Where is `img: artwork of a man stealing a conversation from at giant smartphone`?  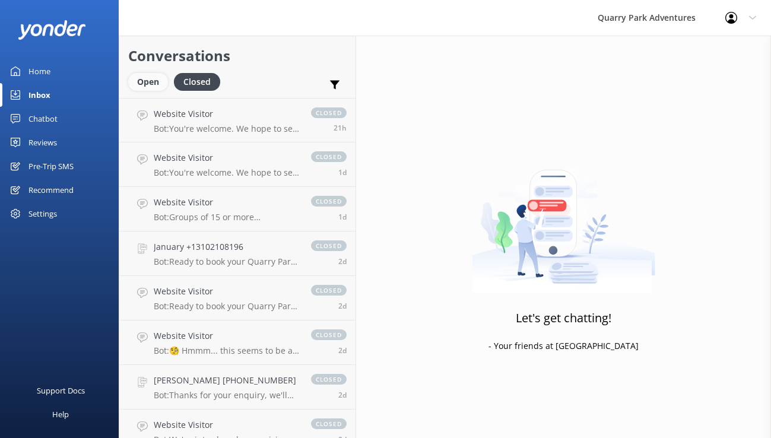
img: artwork of a man stealing a conversation from at giant smartphone is located at coordinates (563, 219).